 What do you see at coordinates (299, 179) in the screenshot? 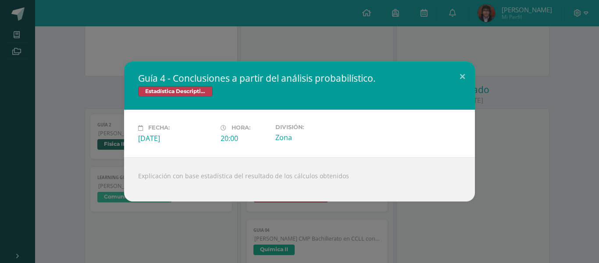
I see `div: Explicación con base estadística del resultado de los cálculos obtenidos` at bounding box center [299, 179].